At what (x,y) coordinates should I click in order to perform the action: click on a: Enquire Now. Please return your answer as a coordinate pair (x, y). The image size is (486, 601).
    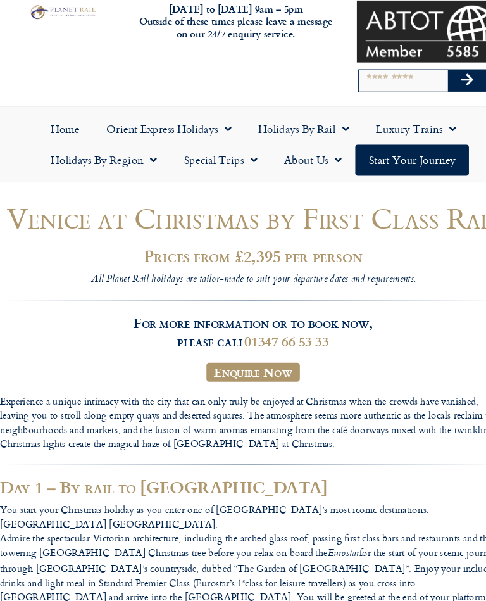
    Looking at the image, I should click on (243, 348).